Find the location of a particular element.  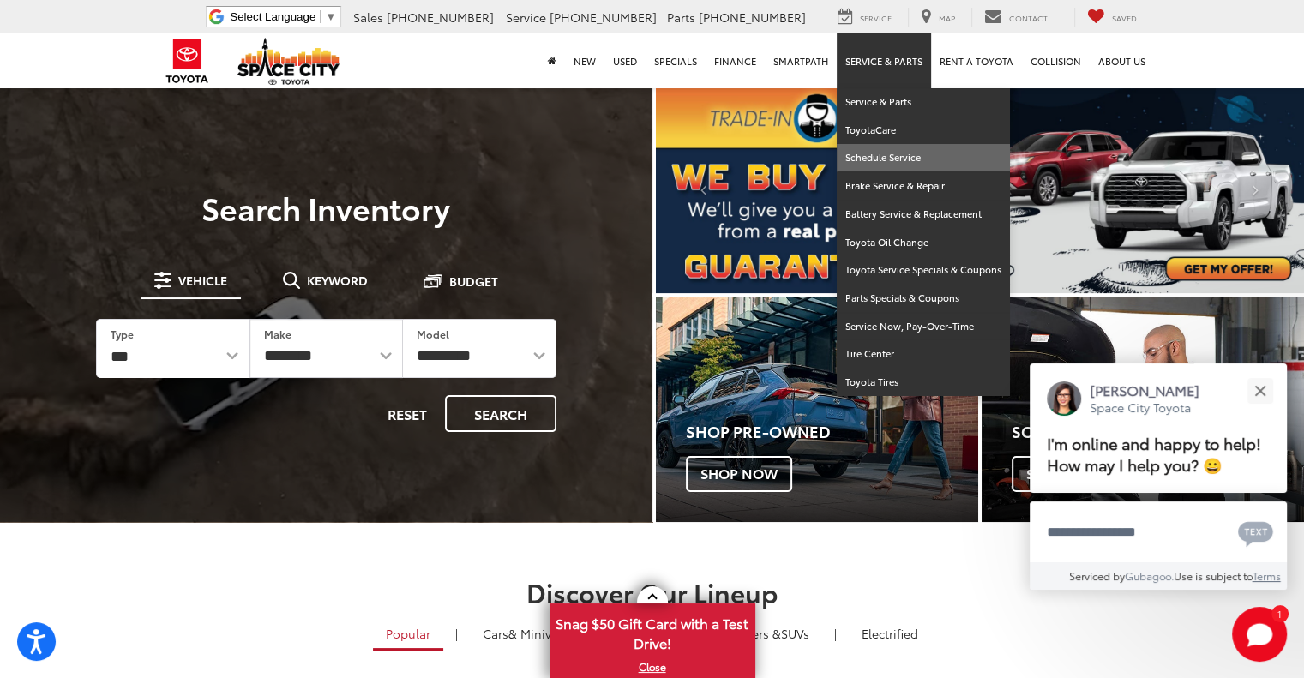

a: Terms is located at coordinates (1266, 575).